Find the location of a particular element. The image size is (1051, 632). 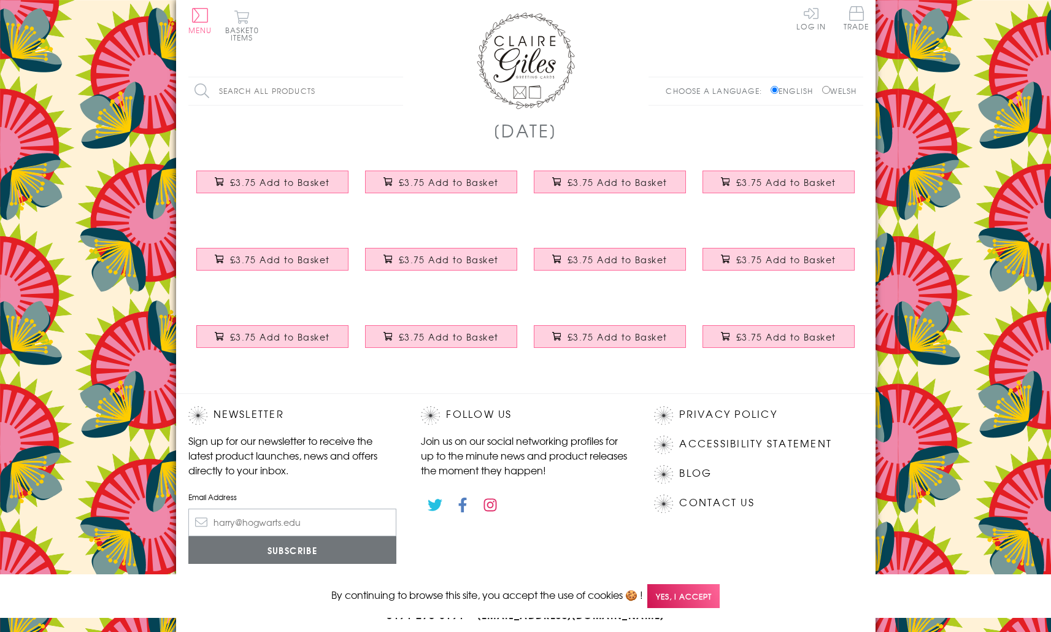

a: Contact Us is located at coordinates (717, 503).